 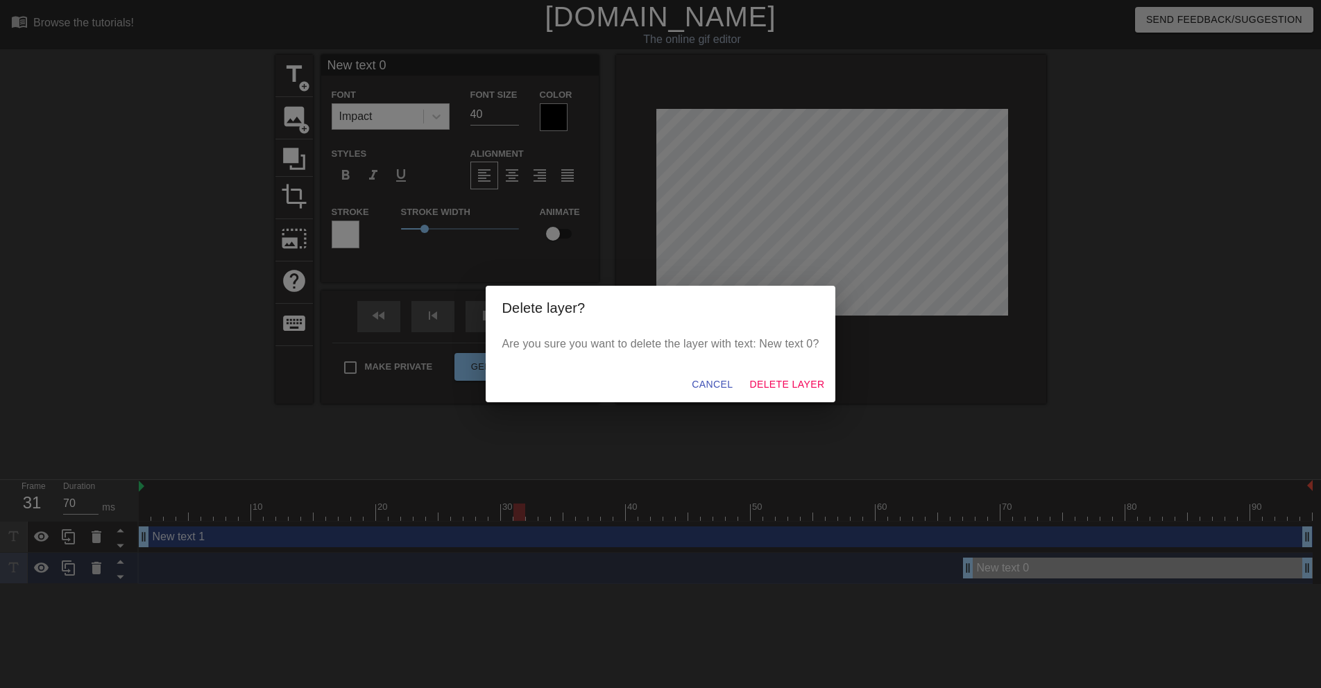 What do you see at coordinates (712, 384) in the screenshot?
I see `span: Cancel` at bounding box center [712, 384].